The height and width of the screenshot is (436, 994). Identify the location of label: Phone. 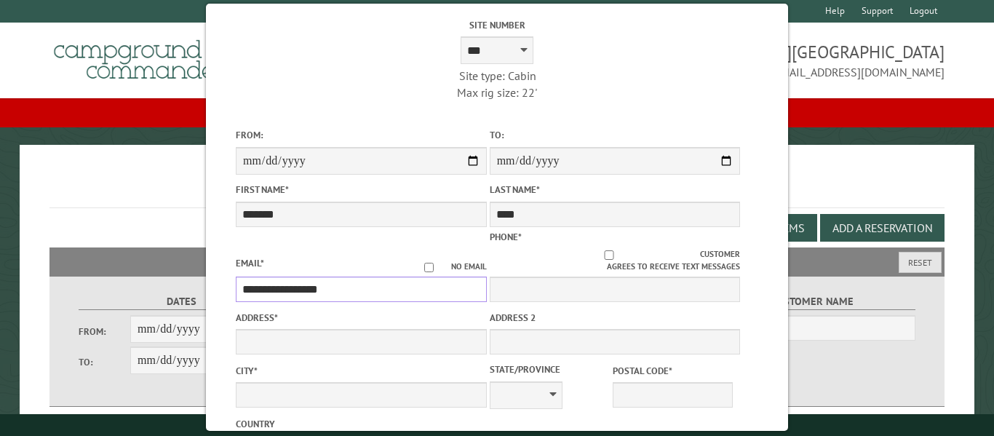
(506, 236).